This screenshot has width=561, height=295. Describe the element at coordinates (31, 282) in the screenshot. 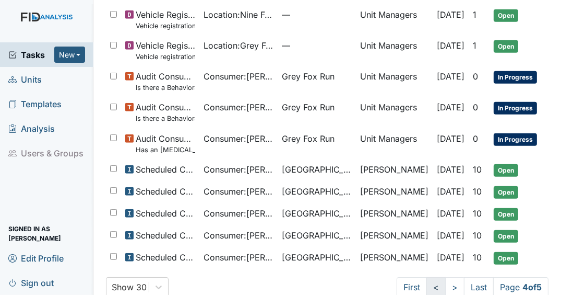

I see `span: Sign out` at that location.